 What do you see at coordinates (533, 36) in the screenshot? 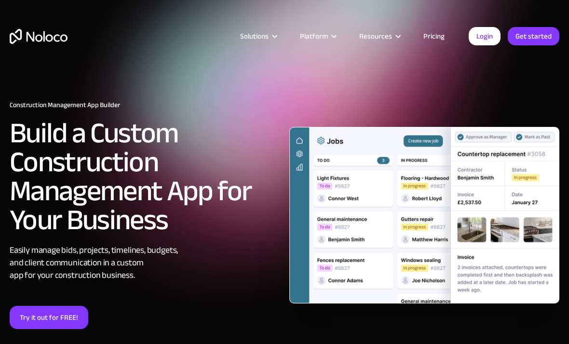
I see `a: Get started` at bounding box center [533, 36].